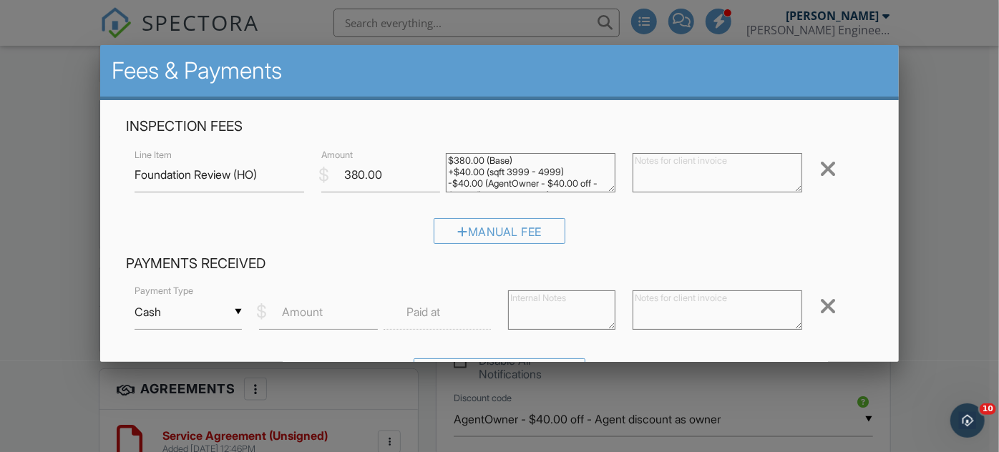 This screenshot has width=999, height=452. Describe the element at coordinates (499, 264) in the screenshot. I see `h4: Payments Received` at that location.